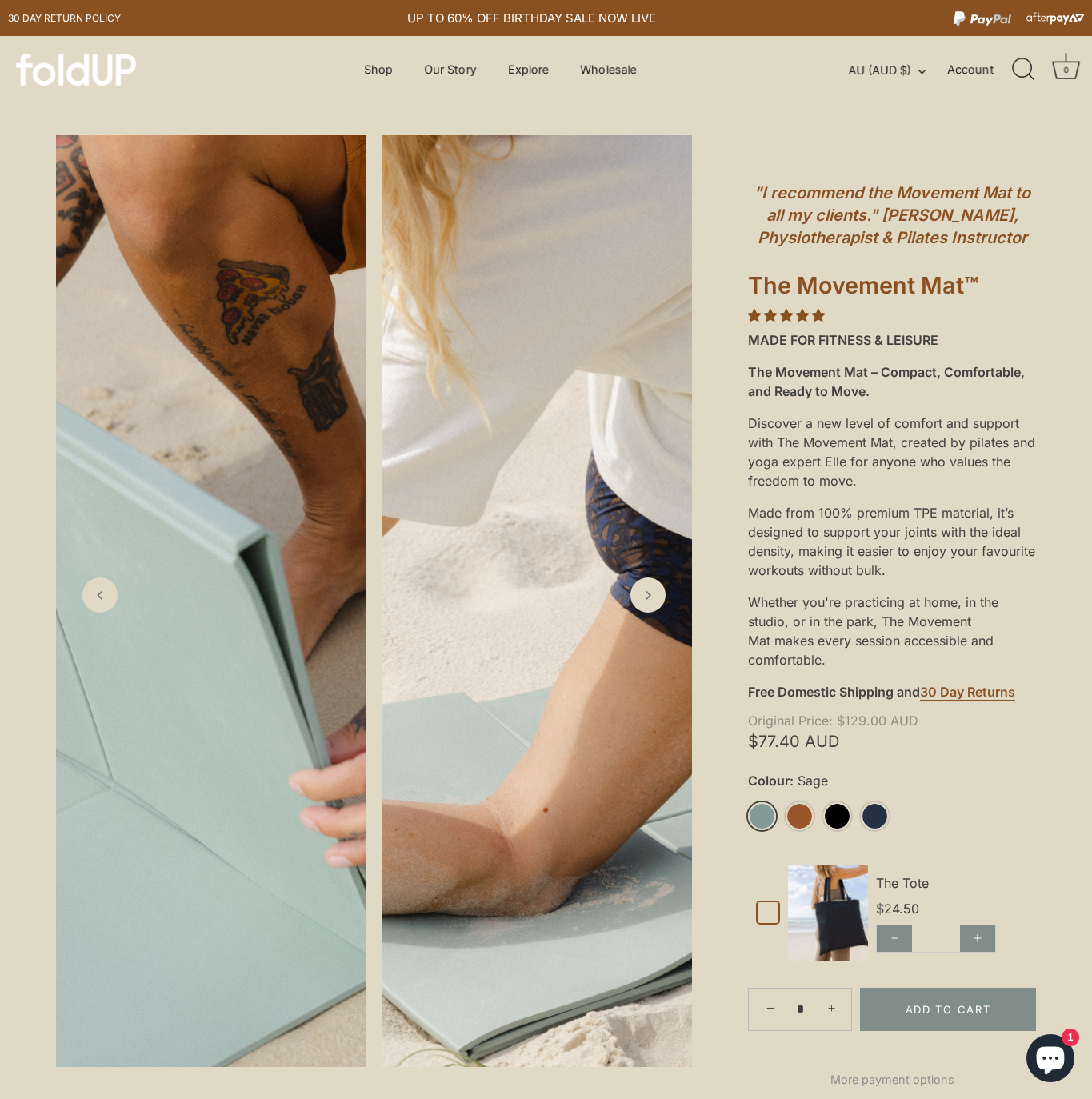 This screenshot has height=1099, width=1092. I want to click on a: Explore, so click(529, 69).